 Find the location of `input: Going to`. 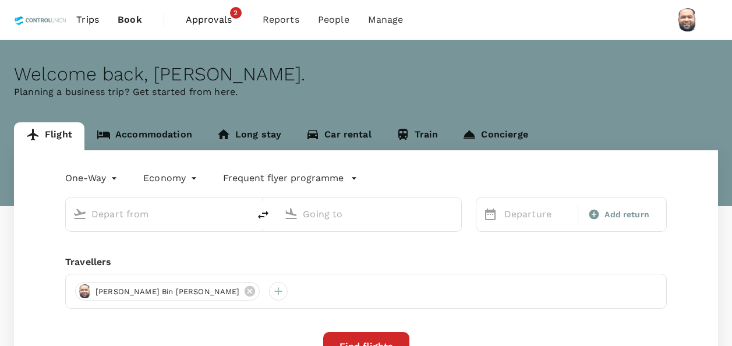

input: Going to is located at coordinates (369, 214).